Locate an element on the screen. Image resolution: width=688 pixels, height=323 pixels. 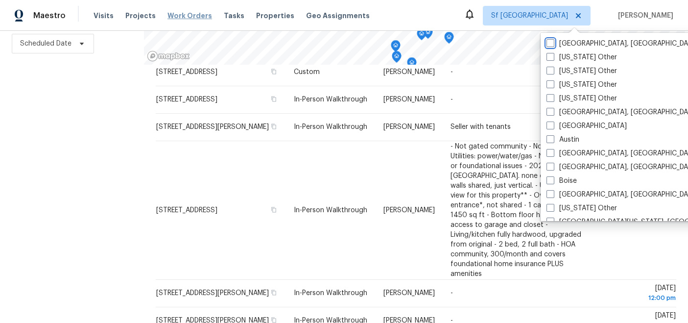
div: 12:00 pm is located at coordinates (641, 298).